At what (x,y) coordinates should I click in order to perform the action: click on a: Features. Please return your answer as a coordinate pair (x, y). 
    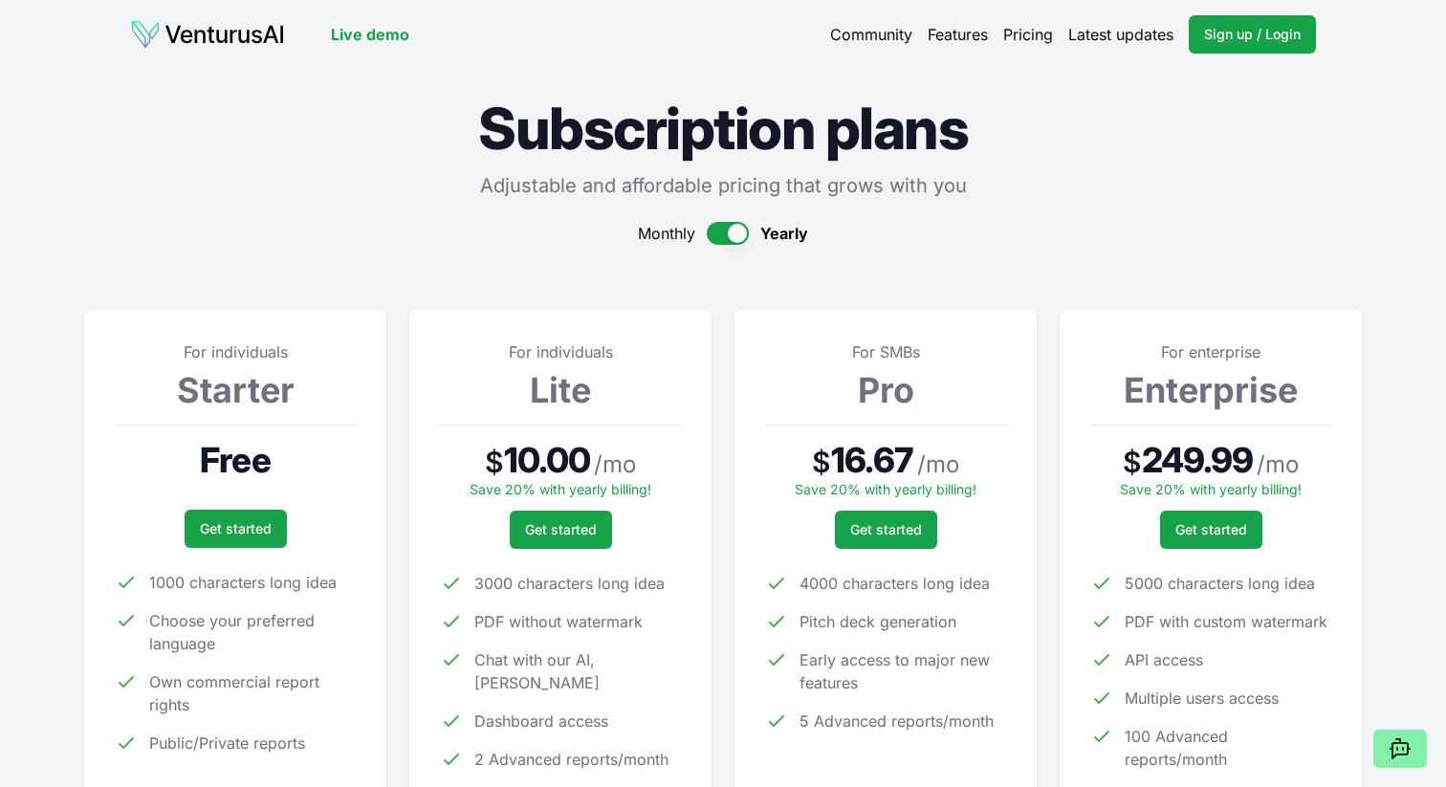
    Looking at the image, I should click on (958, 34).